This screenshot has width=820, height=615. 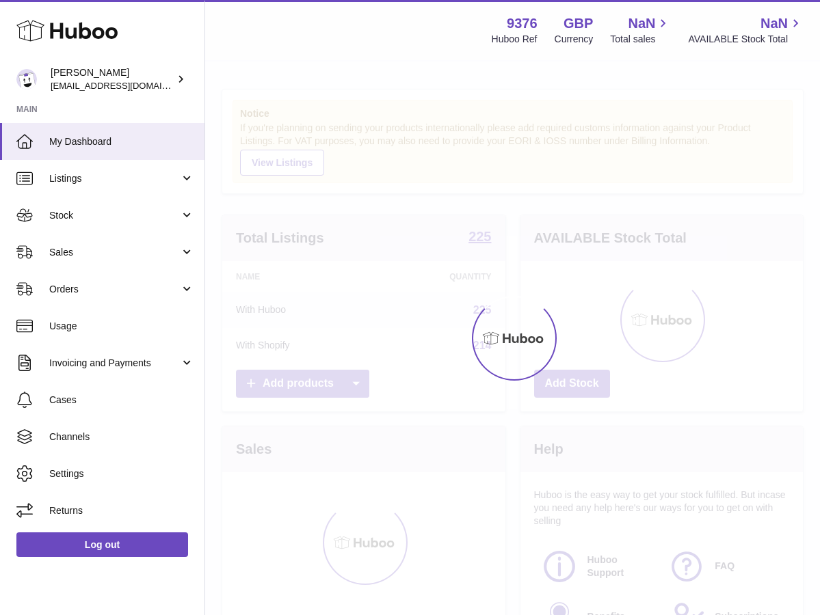 I want to click on span: Returns, so click(x=122, y=511).